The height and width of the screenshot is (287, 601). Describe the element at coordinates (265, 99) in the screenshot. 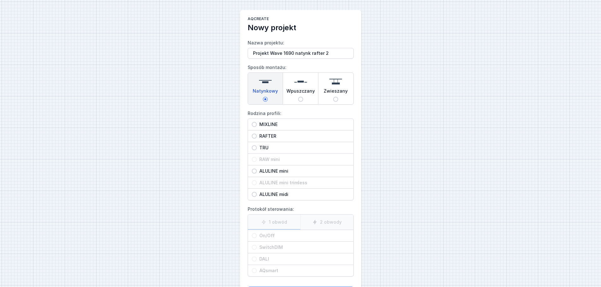

I see `input: Natynkowy` at that location.